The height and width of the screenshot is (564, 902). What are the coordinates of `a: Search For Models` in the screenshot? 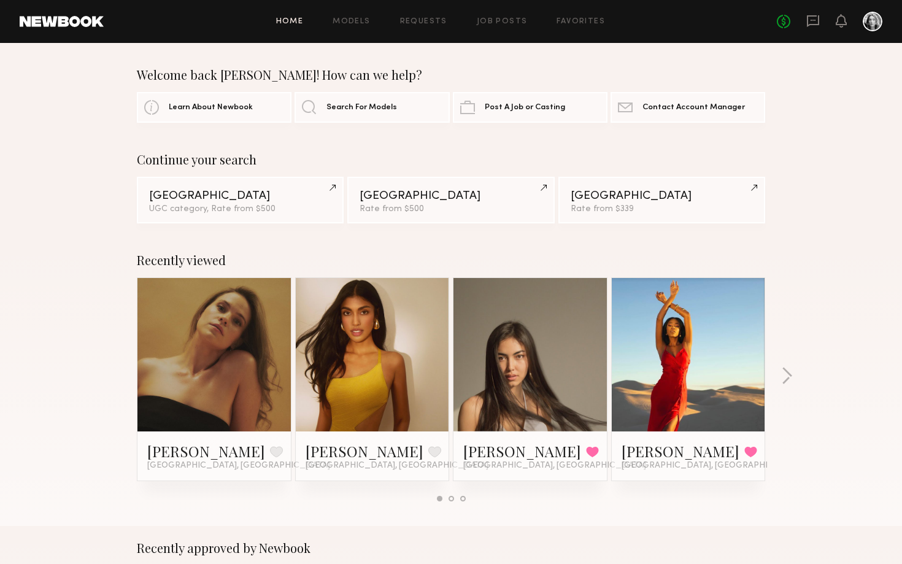 It's located at (372, 107).